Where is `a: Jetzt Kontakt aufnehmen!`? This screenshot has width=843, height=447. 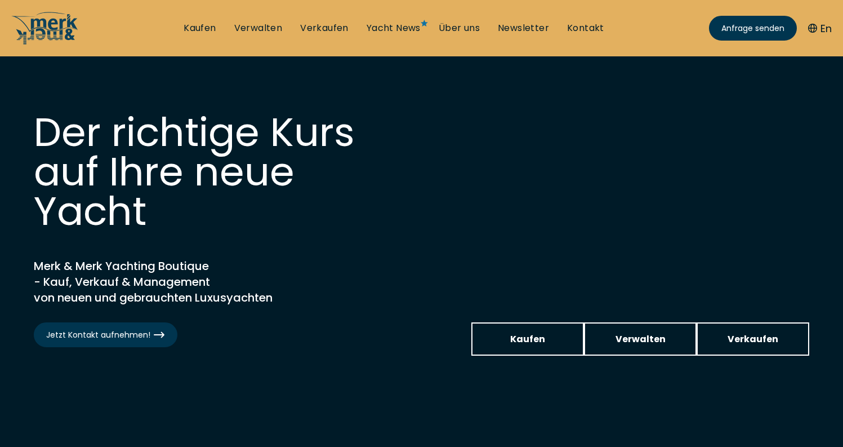
a: Jetzt Kontakt aufnehmen! is located at coordinates (105, 334).